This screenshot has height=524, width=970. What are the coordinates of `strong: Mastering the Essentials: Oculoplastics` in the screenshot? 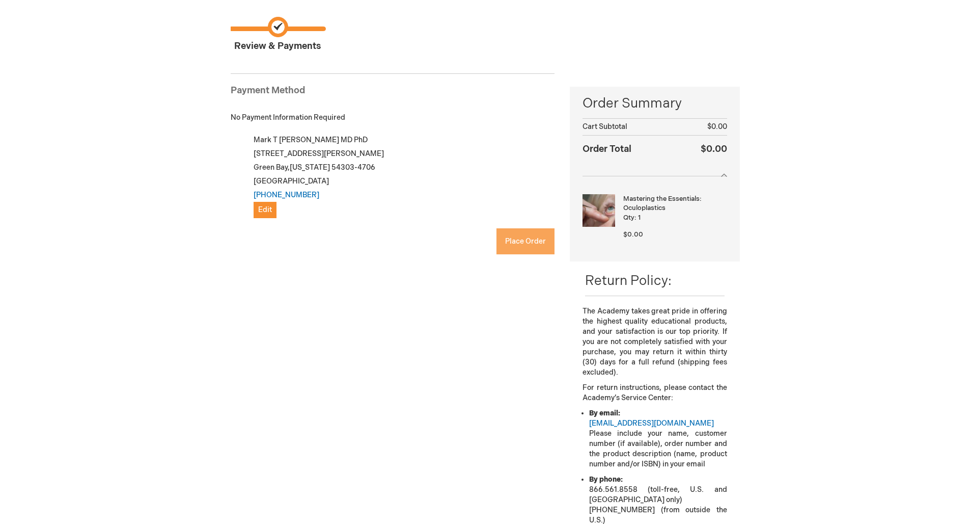 It's located at (674, 203).